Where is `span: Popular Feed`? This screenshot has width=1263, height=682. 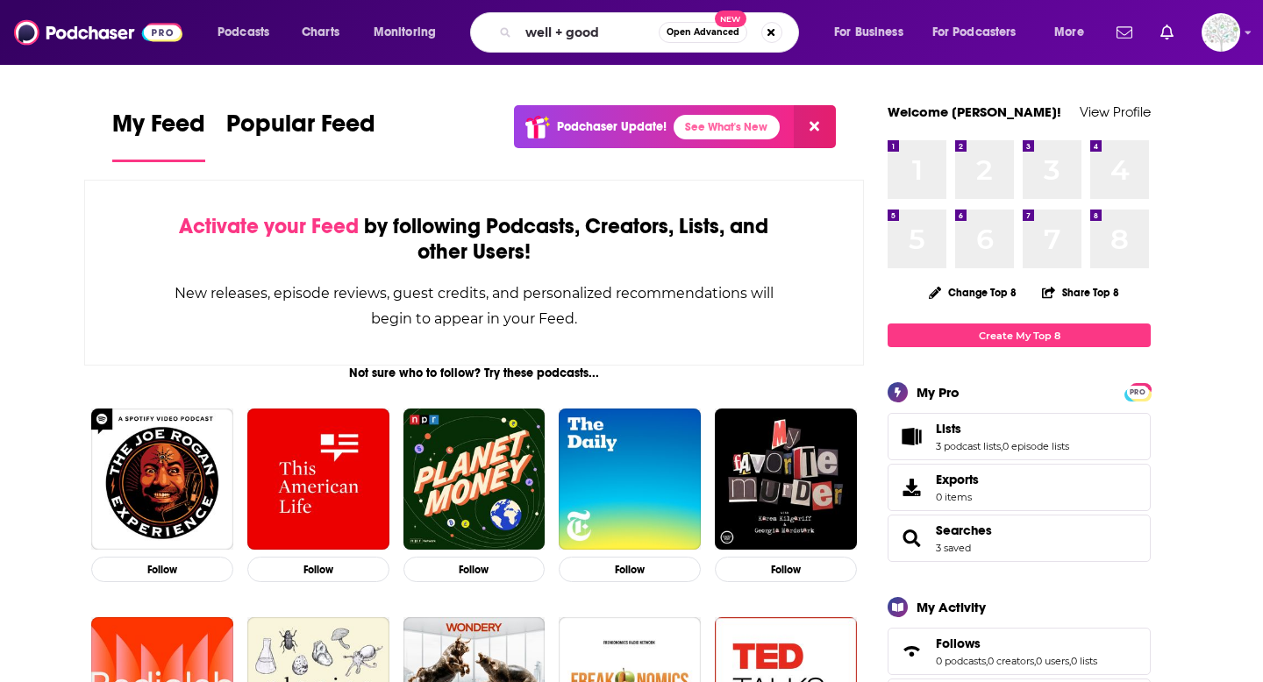 span: Popular Feed is located at coordinates (301, 129).